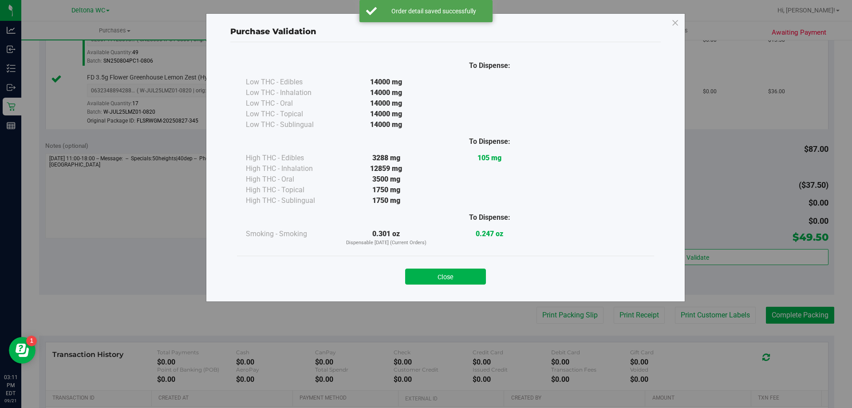  I want to click on strong: 0.247 oz, so click(489, 233).